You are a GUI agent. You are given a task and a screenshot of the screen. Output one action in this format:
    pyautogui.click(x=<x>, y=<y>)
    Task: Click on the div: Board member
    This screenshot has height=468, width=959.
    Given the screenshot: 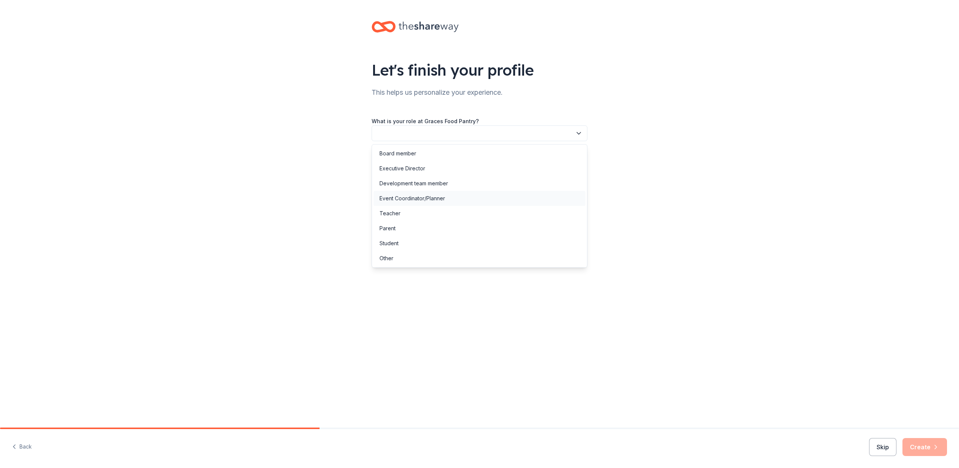 What is the action you would take?
    pyautogui.click(x=398, y=154)
    